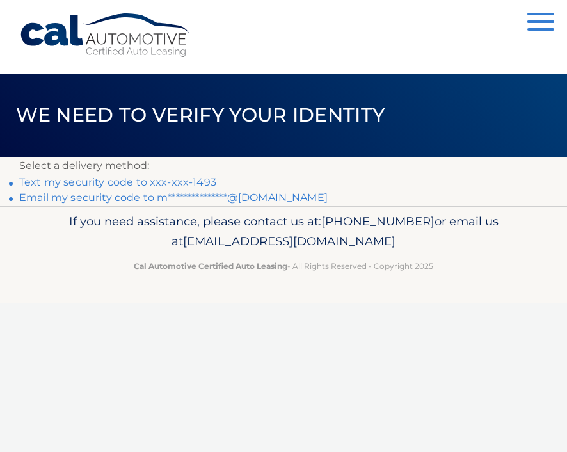 The height and width of the screenshot is (452, 567). I want to click on button: Menu, so click(541, 23).